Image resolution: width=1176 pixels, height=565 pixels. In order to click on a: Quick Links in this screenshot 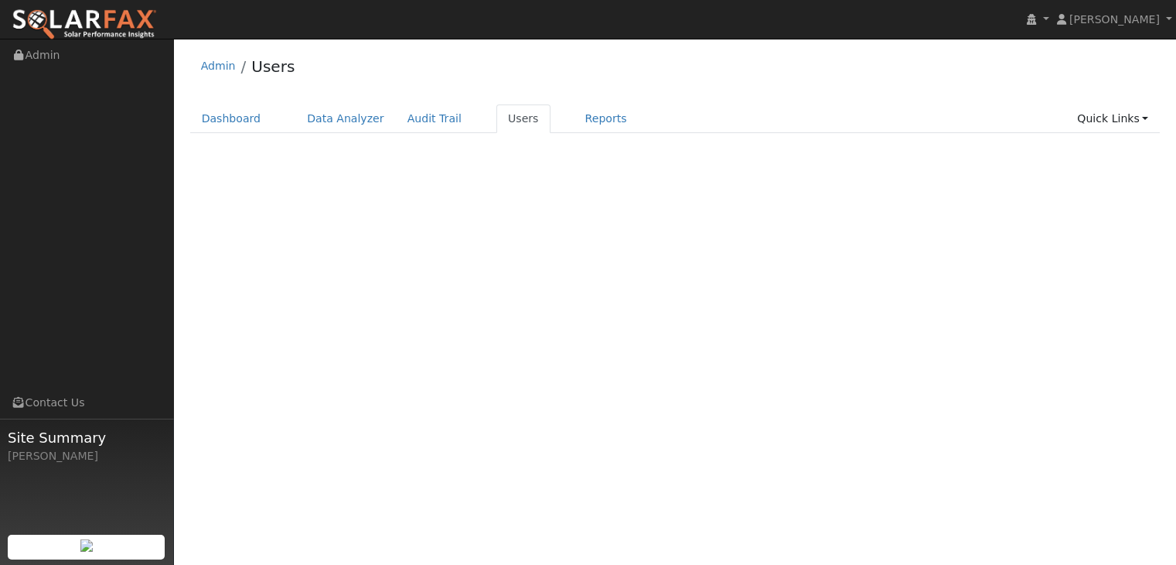, I will do `click(1113, 118)`.